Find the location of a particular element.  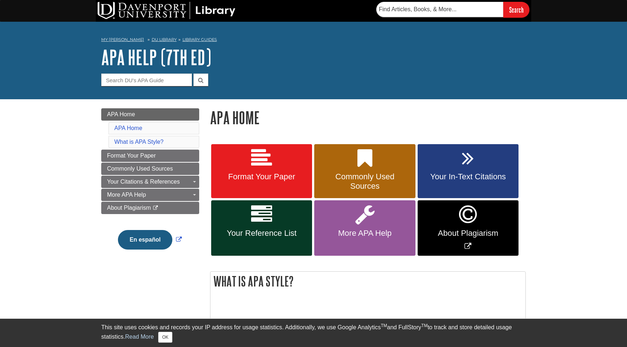

span: Your Reference List is located at coordinates (261, 234).